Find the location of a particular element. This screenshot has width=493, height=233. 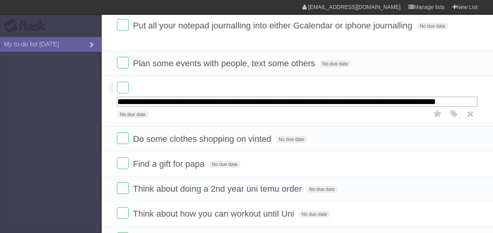

label: Star task is located at coordinates (437, 114).